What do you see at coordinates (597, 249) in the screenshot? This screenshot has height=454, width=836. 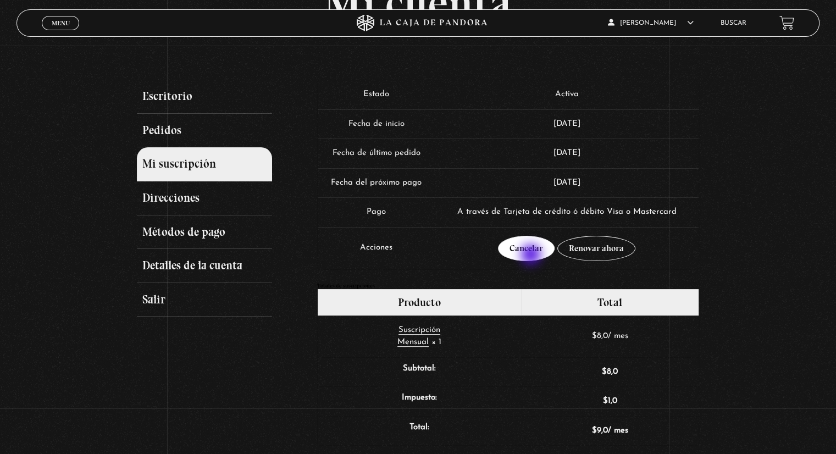 I see `a: Renovar ahora` at bounding box center [597, 249].